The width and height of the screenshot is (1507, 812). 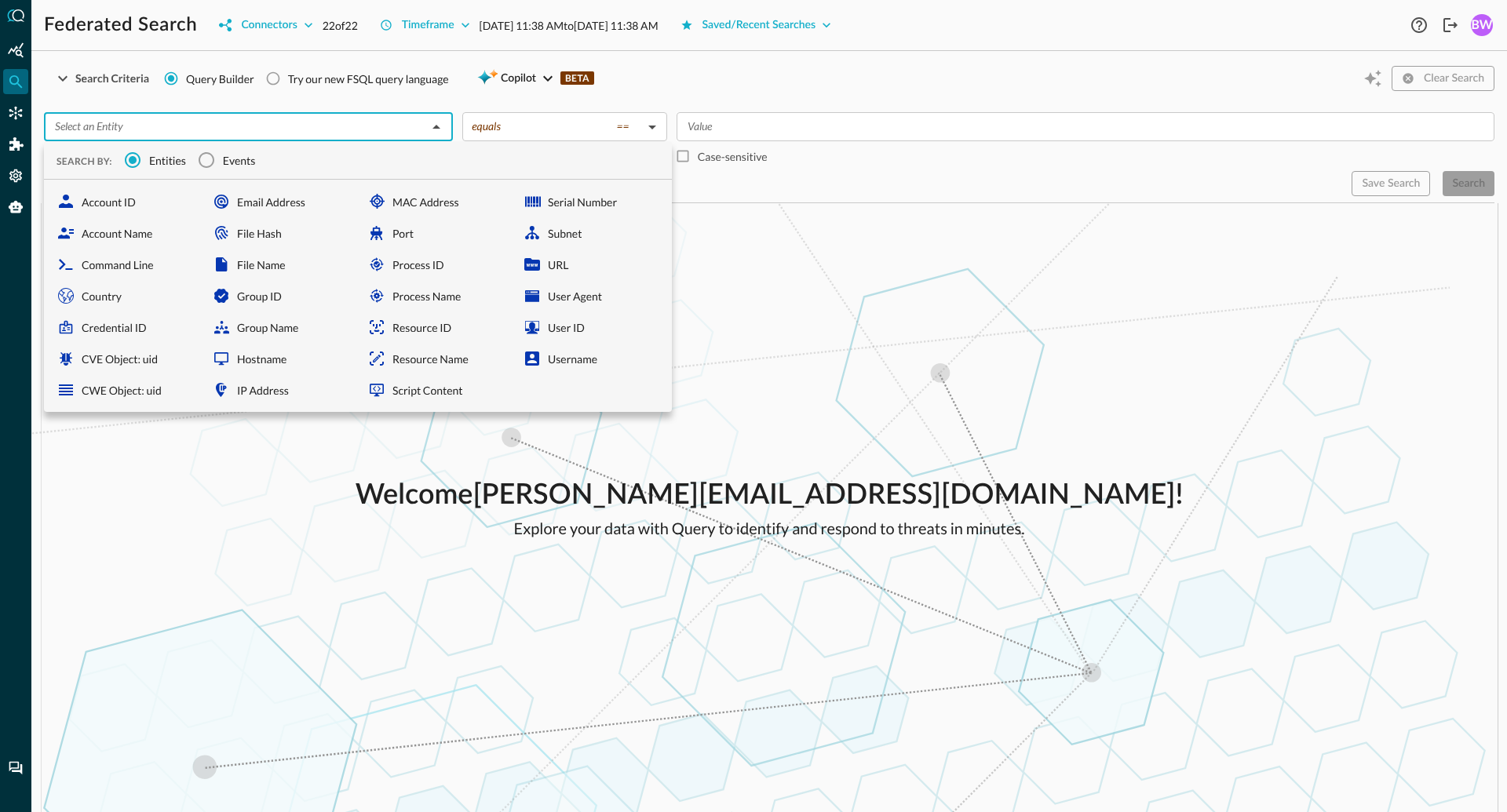 I want to click on button: Connectors, so click(x=265, y=26).